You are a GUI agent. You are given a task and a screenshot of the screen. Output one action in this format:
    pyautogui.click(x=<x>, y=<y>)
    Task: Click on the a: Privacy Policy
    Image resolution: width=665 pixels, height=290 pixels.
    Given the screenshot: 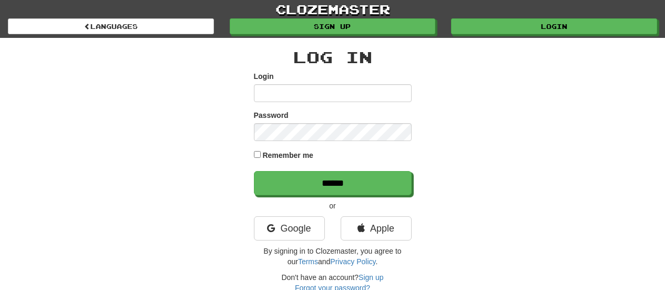 What is the action you would take?
    pyautogui.click(x=353, y=261)
    